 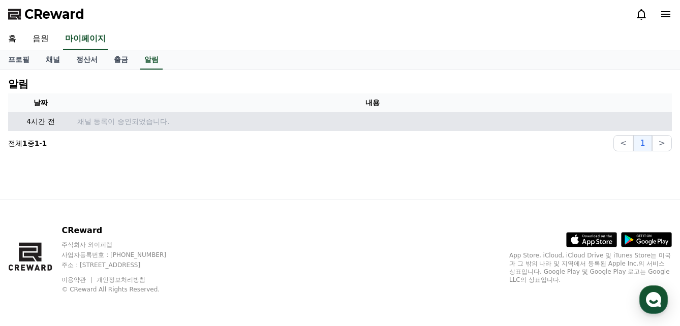 What do you see at coordinates (54, 14) in the screenshot?
I see `span: CReward` at bounding box center [54, 14].